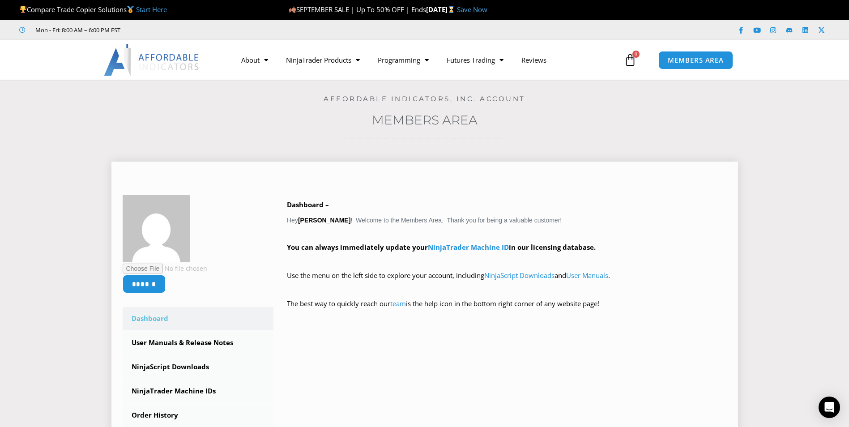 The width and height of the screenshot is (849, 427). I want to click on a: Programming, so click(403, 60).